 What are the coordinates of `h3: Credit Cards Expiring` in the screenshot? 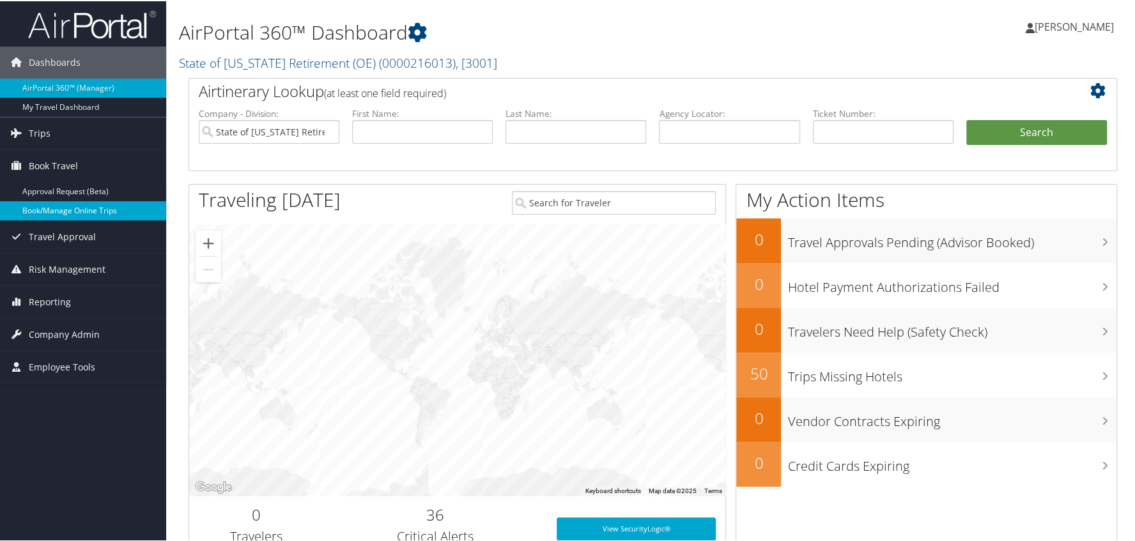 It's located at (952, 462).